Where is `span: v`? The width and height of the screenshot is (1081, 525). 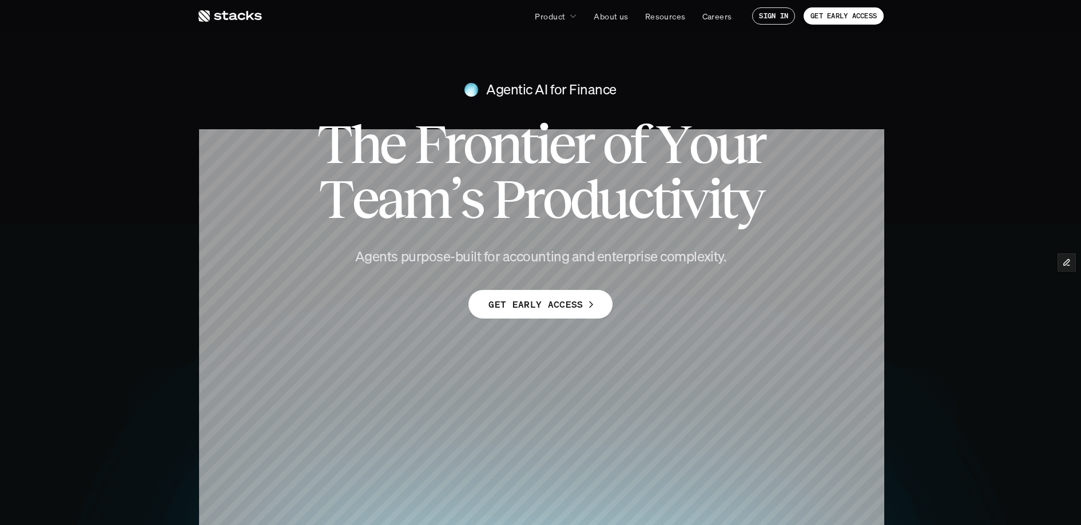 span: v is located at coordinates (694, 199).